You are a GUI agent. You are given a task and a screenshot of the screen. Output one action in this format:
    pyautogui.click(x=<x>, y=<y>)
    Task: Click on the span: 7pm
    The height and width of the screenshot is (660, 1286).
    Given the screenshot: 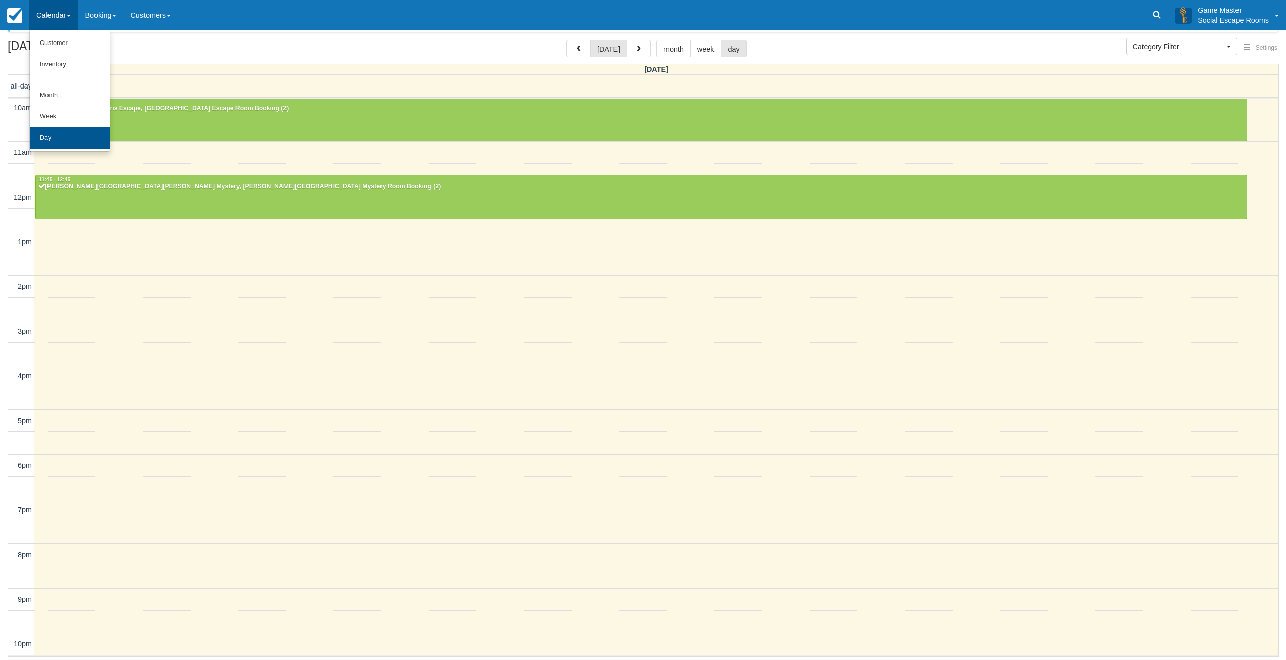 What is the action you would take?
    pyautogui.click(x=25, y=509)
    